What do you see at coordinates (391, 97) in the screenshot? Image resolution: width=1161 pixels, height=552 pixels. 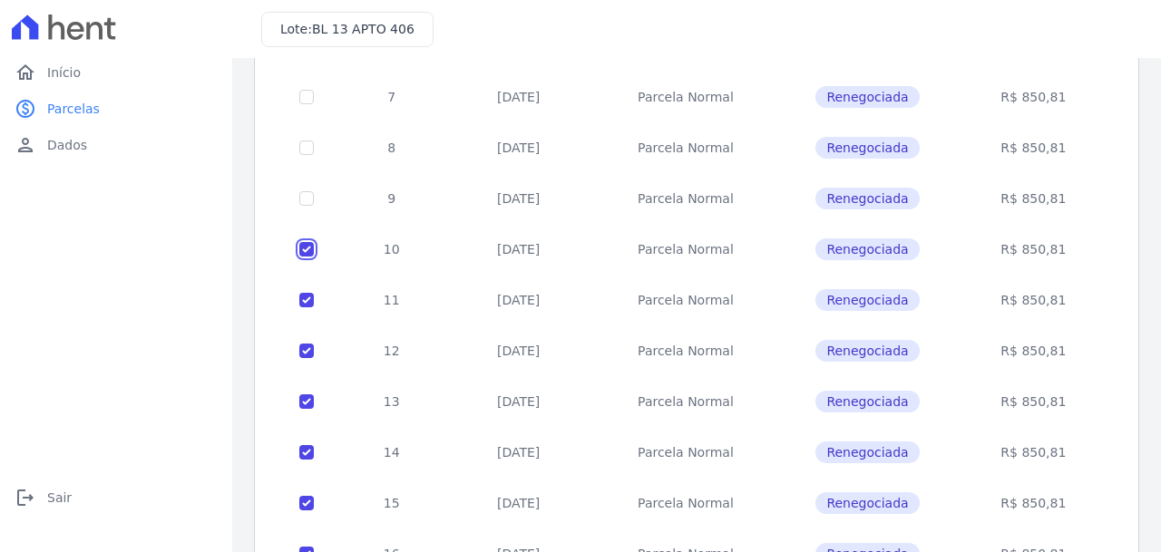 I see `td: 7` at bounding box center [391, 97].